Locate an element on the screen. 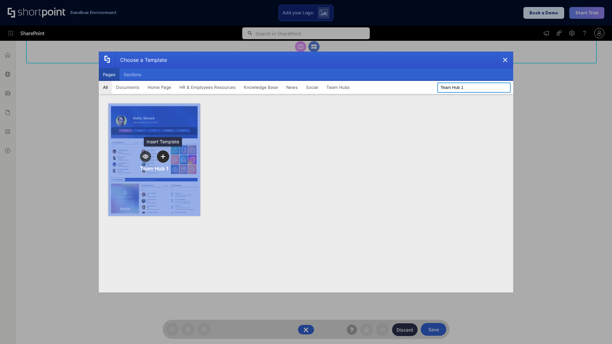  button: HR & Employees Resources is located at coordinates (207, 87).